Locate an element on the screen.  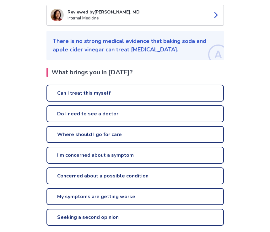
p: There is no strong medical evidence that baking soda and apple cider vinegar can treat [MEDICAL_D... is located at coordinates (135, 45).